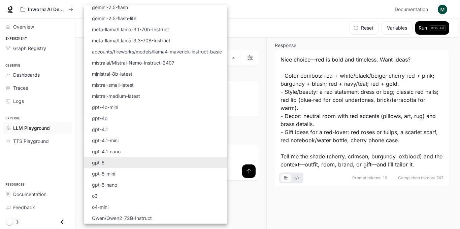 This screenshot has height=229, width=460. Describe the element at coordinates (110, 7) in the screenshot. I see `p: gemini-2.5-flash` at that location.